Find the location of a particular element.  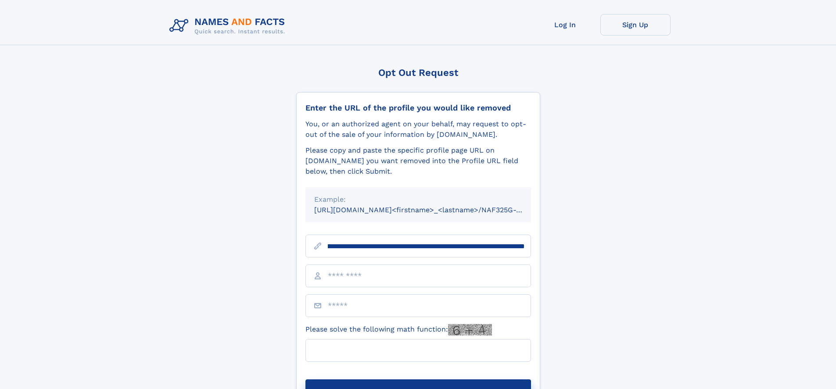

div: Example: is located at coordinates (418, 200).